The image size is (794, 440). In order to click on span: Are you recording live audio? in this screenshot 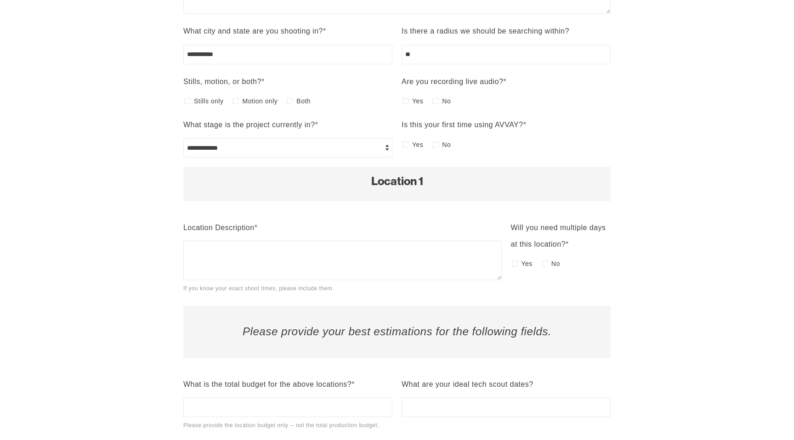, I will do `click(452, 81)`.